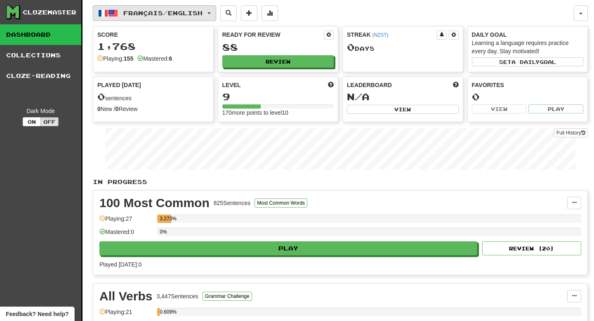 The image size is (594, 321). Describe the element at coordinates (153, 109) in the screenshot. I see `div: New / Review` at that location.